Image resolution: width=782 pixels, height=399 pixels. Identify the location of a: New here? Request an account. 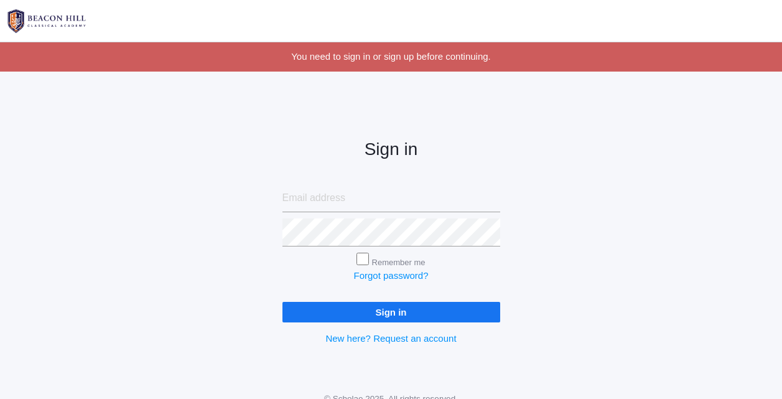
(391, 338).